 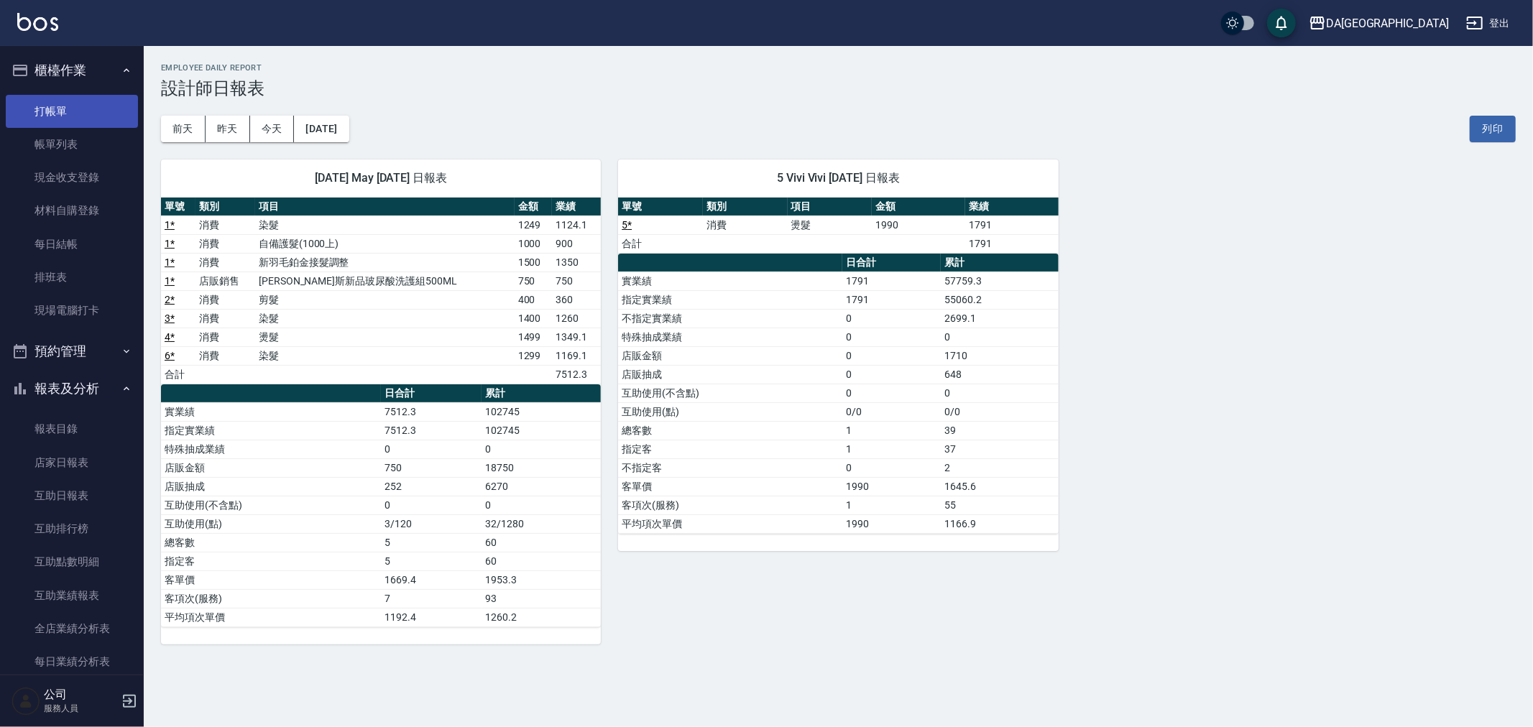 What do you see at coordinates (272, 129) in the screenshot?
I see `button: 今天` at bounding box center [272, 129].